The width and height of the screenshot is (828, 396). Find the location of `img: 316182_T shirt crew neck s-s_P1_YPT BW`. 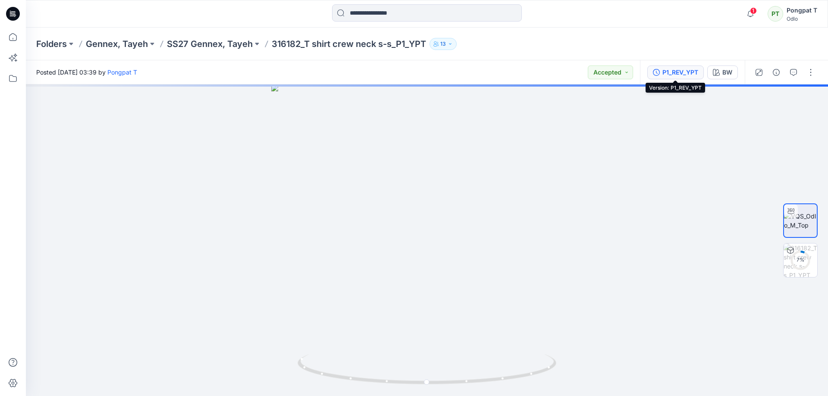

img: 316182_T shirt crew neck s-s_P1_YPT BW is located at coordinates (800, 260).